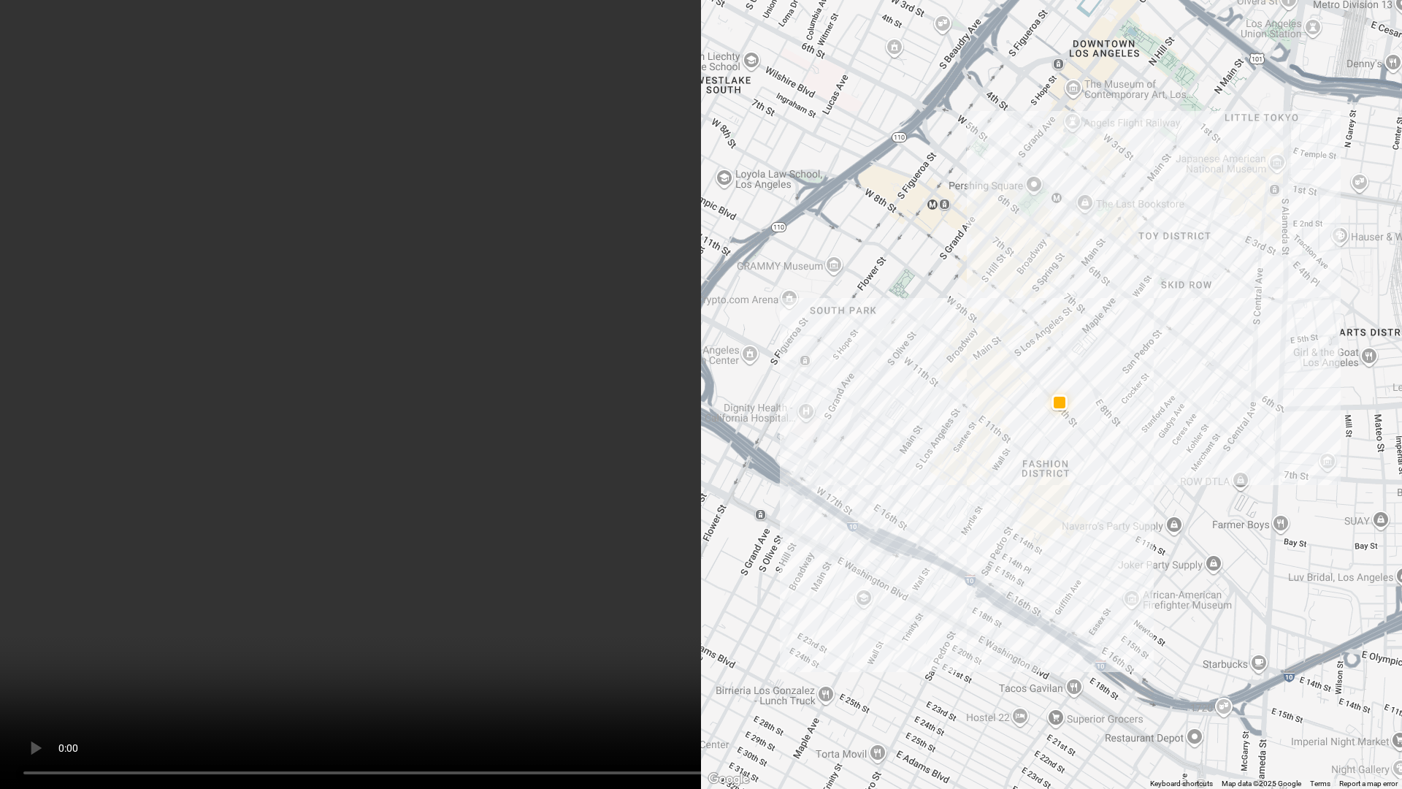  What do you see at coordinates (729, 779) in the screenshot?
I see `img: Google` at bounding box center [729, 779].